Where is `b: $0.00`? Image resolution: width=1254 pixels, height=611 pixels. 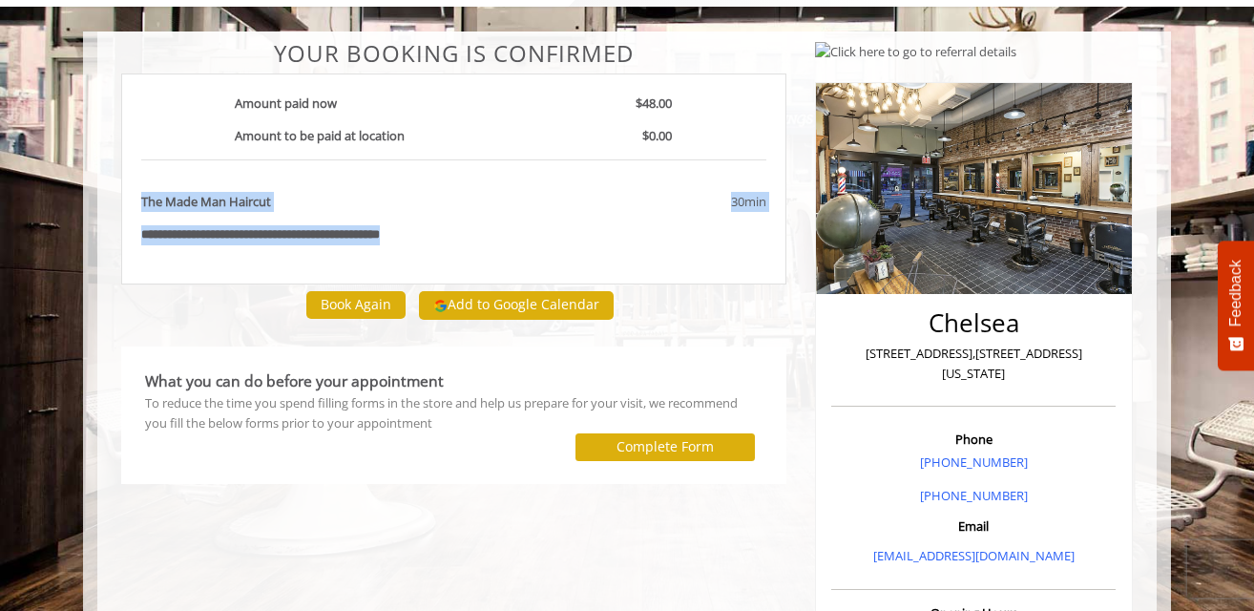 b: $0.00 is located at coordinates (657, 136).